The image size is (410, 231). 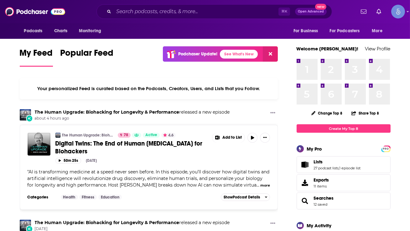 I want to click on a: My Feed, so click(x=36, y=57).